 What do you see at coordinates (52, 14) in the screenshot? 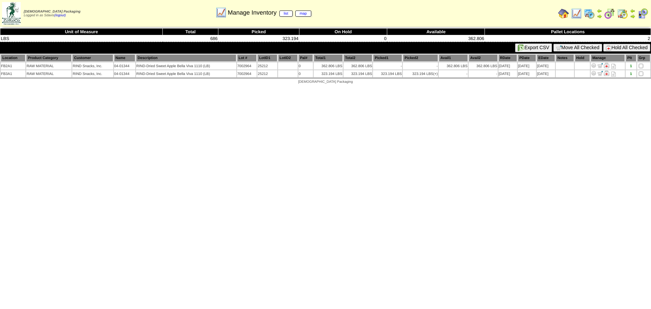
I see `span: Logged in as Sdavis` at bounding box center [52, 14].